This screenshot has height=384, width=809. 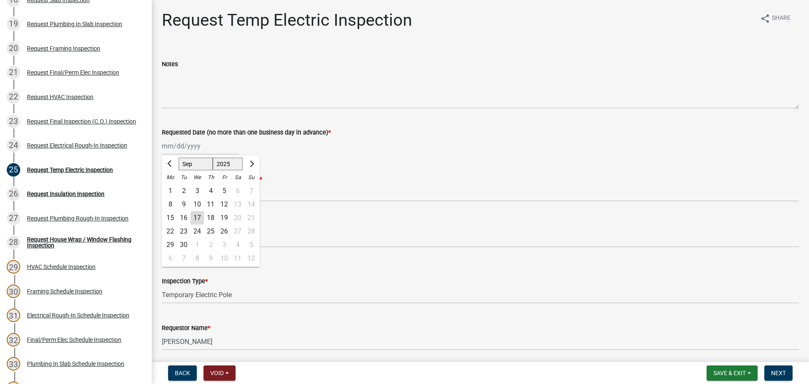 I want to click on input: mm/dd/yyyy, so click(x=200, y=146).